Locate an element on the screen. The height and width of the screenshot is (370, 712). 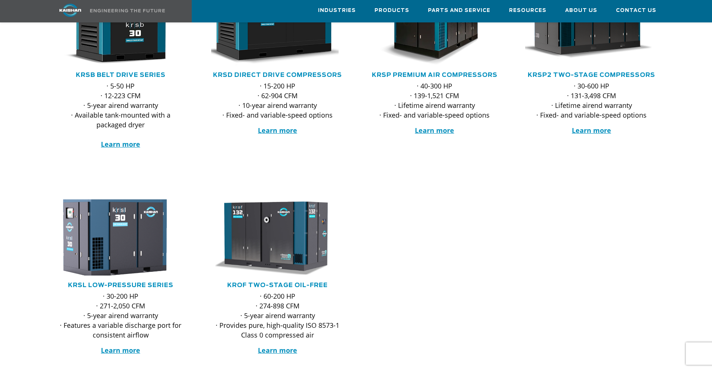
span: Resources is located at coordinates (528, 10).